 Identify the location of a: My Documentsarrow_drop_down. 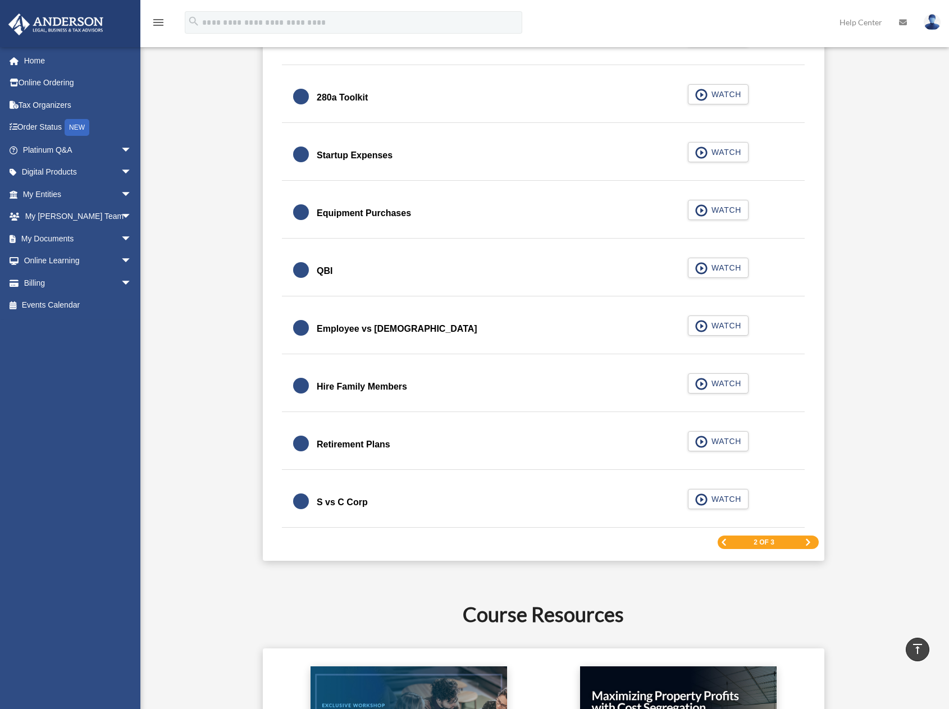
(78, 239).